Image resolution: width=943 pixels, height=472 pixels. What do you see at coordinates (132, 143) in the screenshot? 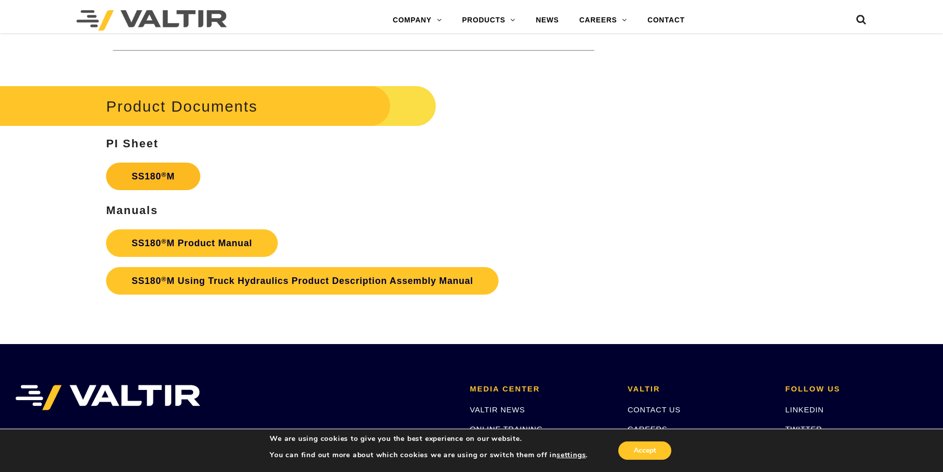
I see `strong: PI Sheet` at bounding box center [132, 143].